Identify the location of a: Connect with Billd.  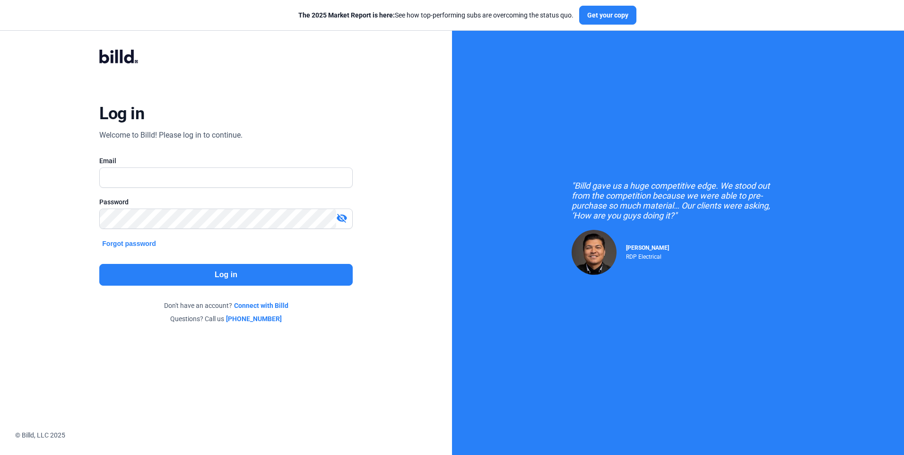
(261, 306).